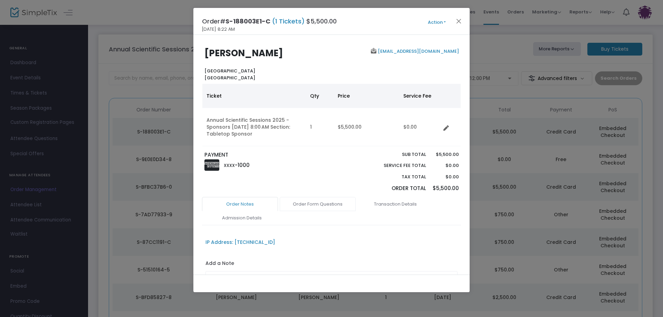 The height and width of the screenshot is (317, 663). Describe the element at coordinates (397, 166) in the screenshot. I see `p: Service Fee Total` at that location.